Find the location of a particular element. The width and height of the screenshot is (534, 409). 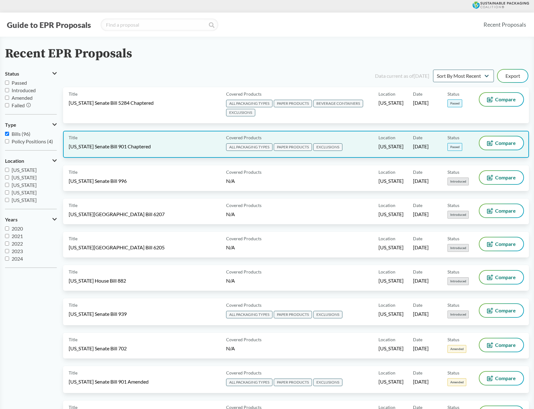

input: 2023 is located at coordinates (7, 251).